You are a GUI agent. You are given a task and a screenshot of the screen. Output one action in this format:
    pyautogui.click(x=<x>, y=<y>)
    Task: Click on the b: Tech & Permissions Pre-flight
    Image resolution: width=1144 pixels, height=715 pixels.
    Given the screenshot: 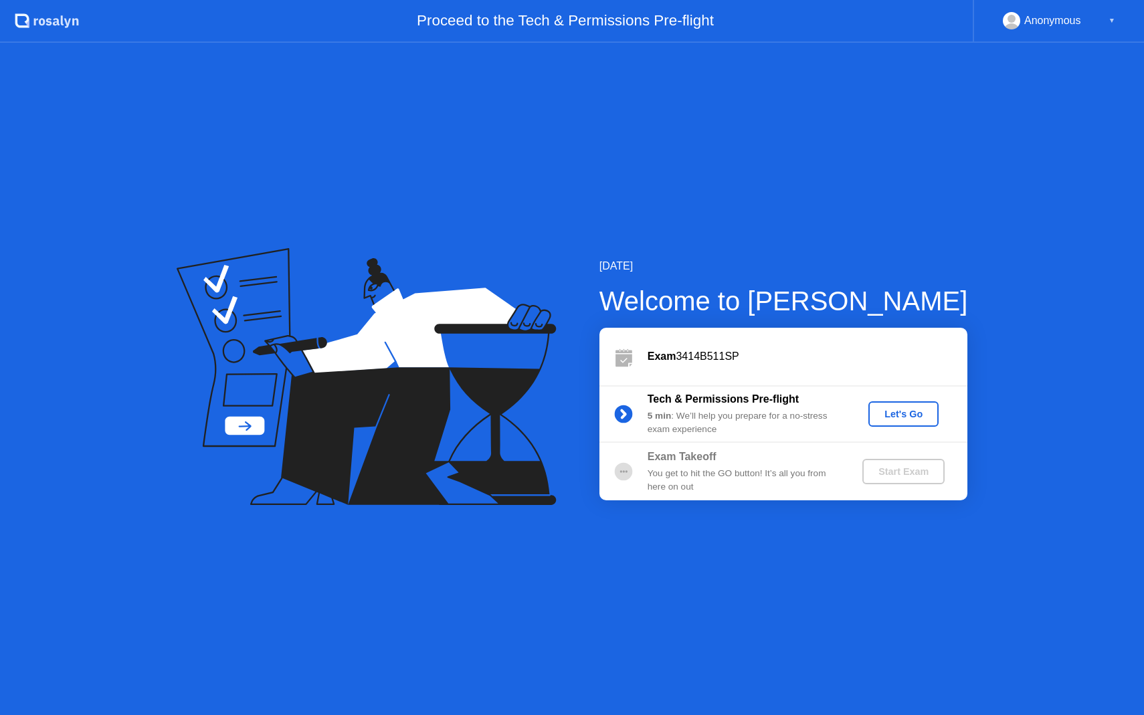 What is the action you would take?
    pyautogui.click(x=723, y=399)
    